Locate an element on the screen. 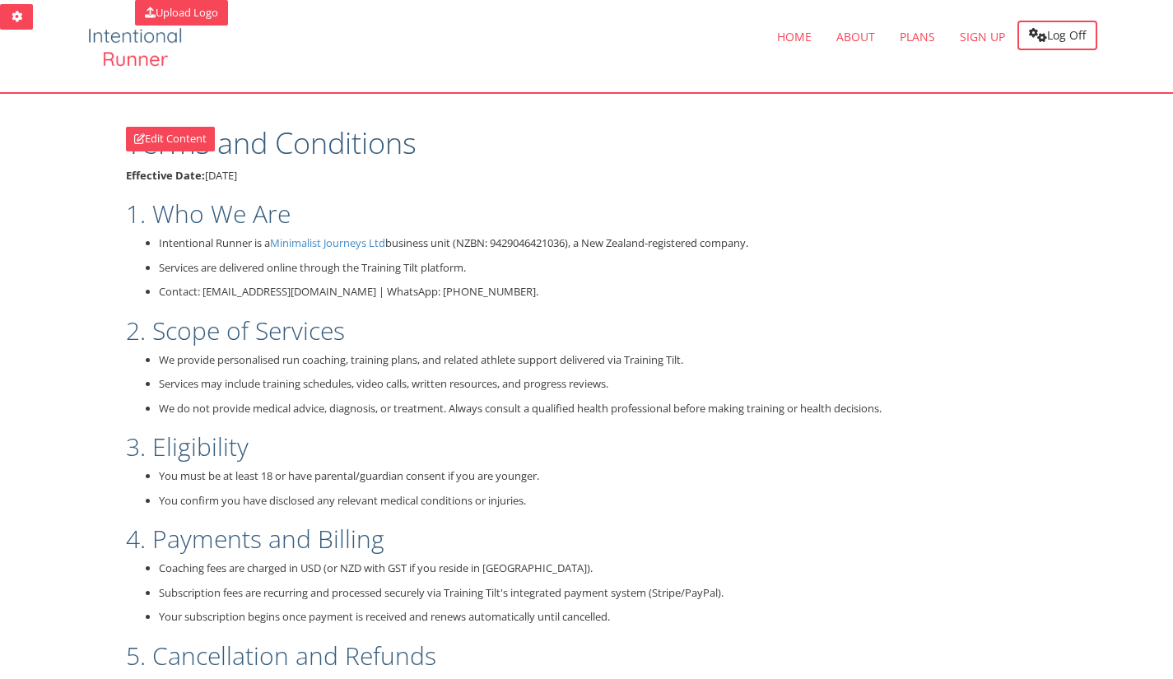 The image size is (1173, 679). p: Services are delivered online through the Training Tilt platform. is located at coordinates (607, 268).